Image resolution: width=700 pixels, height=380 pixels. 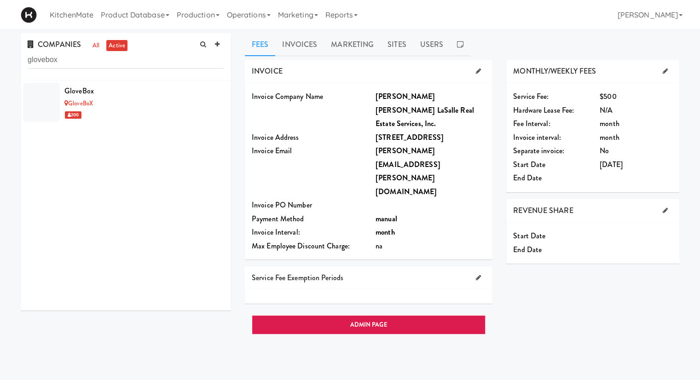 I want to click on a: all, so click(x=96, y=46).